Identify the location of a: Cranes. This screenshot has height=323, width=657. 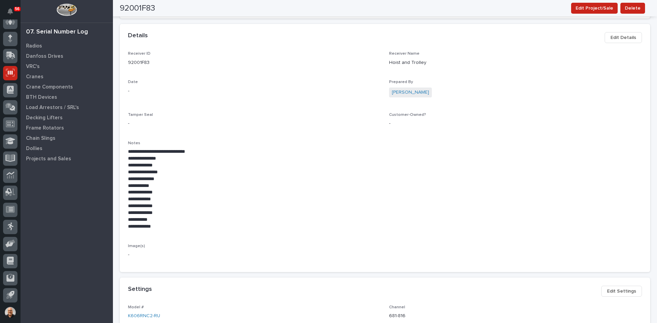
(67, 77).